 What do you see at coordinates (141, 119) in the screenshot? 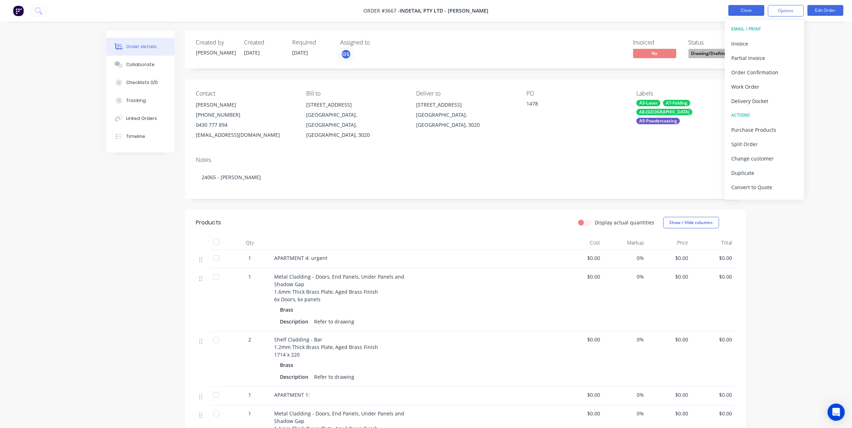
I see `button: Linked Orders` at bounding box center [141, 119].